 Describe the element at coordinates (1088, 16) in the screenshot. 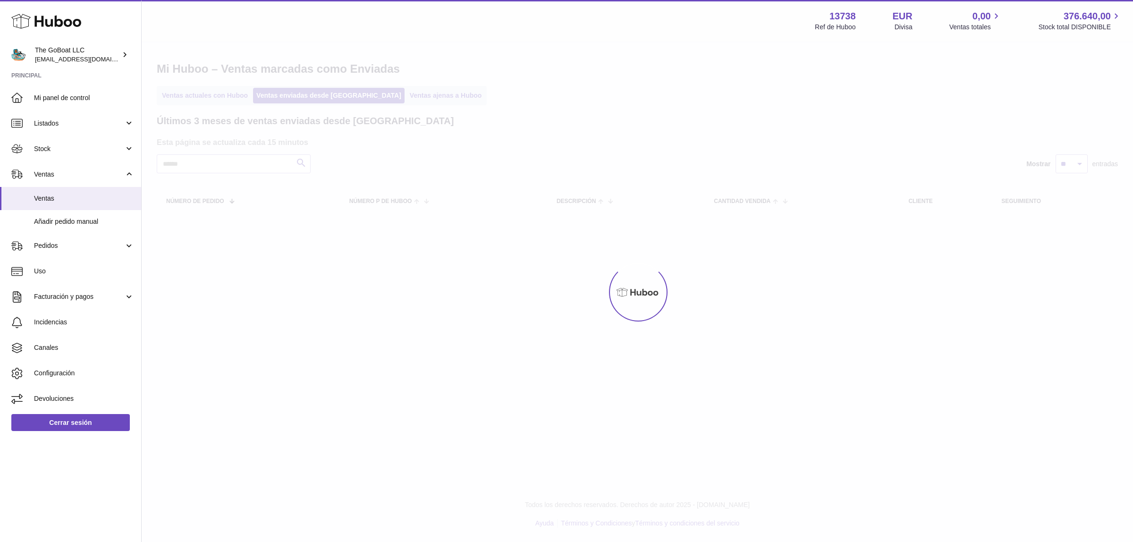

I see `span: 376.640,00` at that location.